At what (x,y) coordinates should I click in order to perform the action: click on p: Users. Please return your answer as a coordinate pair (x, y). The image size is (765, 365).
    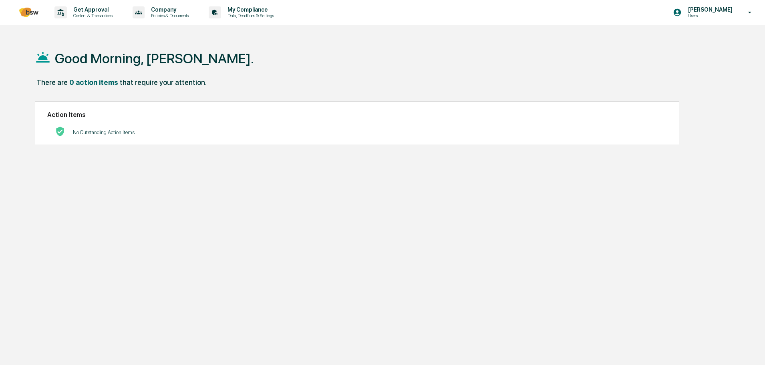
    Looking at the image, I should click on (709, 16).